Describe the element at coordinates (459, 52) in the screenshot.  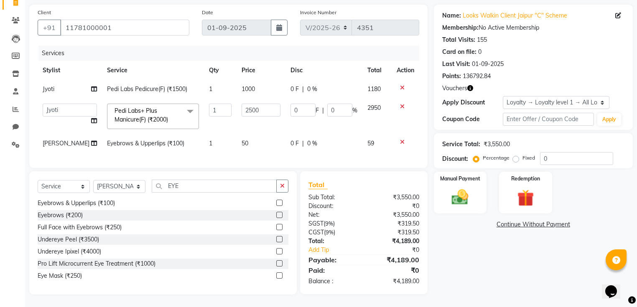
I see `div: Card on file:` at that location.